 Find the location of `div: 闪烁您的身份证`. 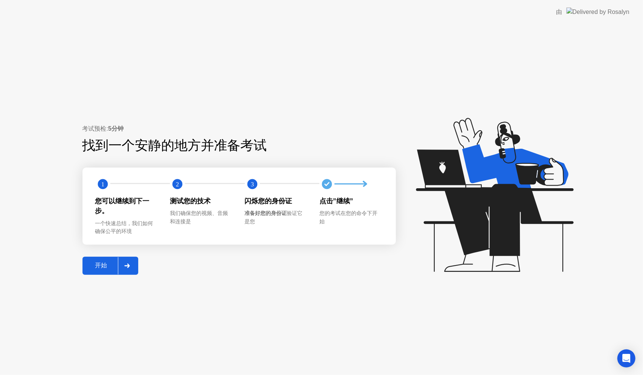

div: 闪烁您的身份证 is located at coordinates (276, 201).